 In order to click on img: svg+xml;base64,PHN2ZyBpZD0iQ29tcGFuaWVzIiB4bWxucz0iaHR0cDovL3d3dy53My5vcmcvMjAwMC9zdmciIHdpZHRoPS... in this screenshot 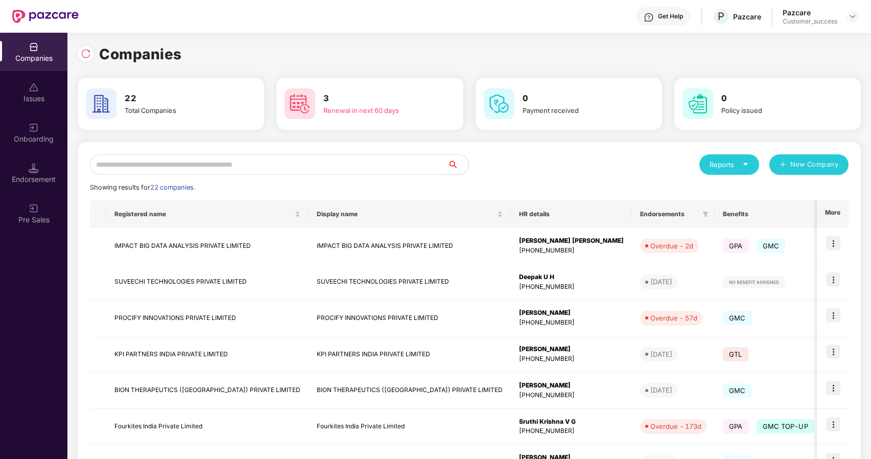, I will do `click(34, 47)`.